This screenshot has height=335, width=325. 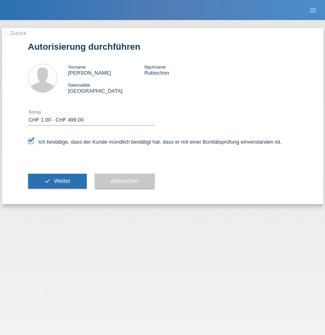 I want to click on i: menu, so click(x=313, y=10).